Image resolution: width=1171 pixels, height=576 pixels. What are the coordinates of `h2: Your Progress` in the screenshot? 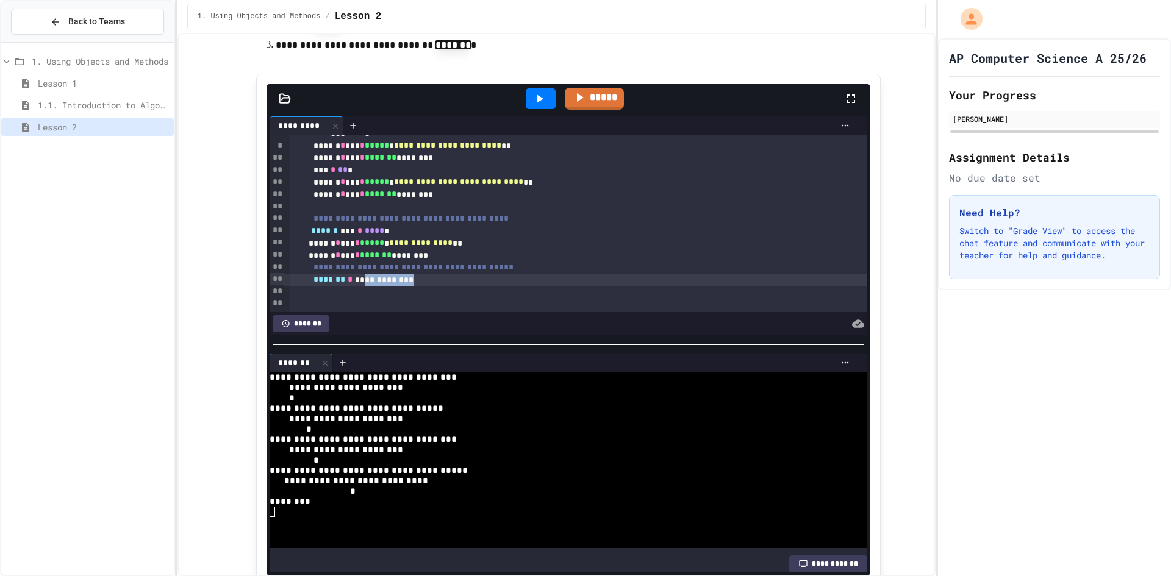 It's located at (1054, 95).